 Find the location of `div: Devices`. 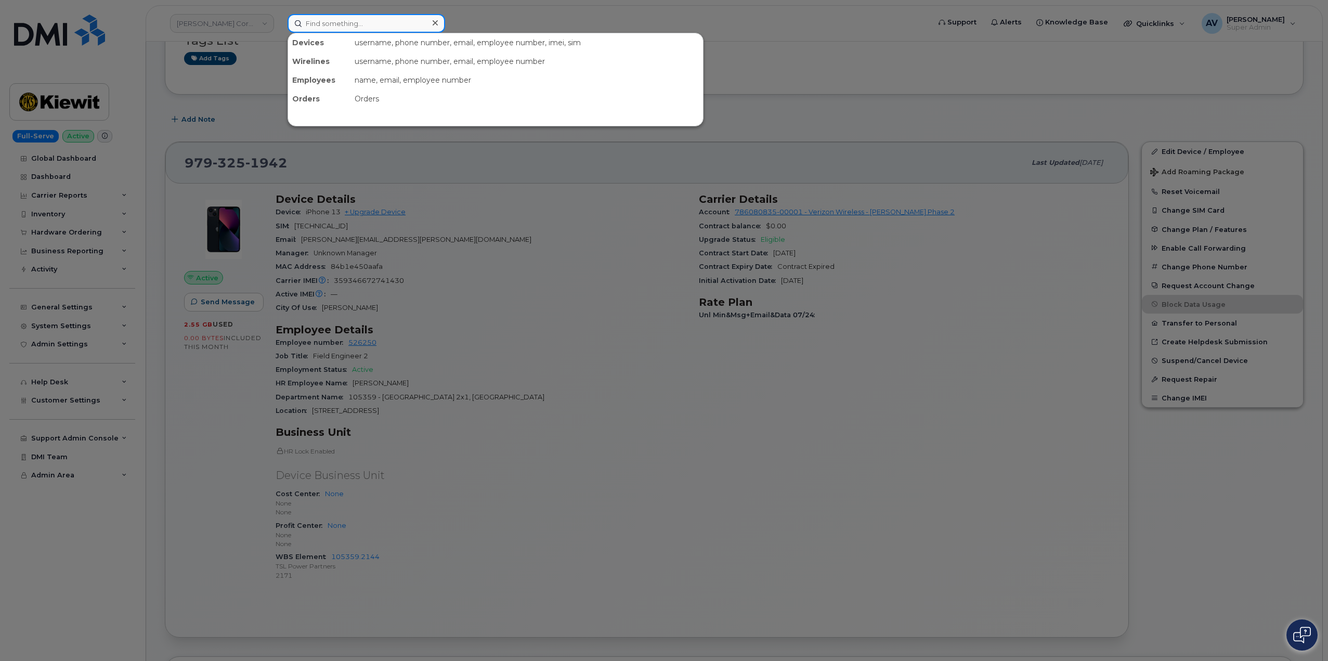

div: Devices is located at coordinates (319, 43).